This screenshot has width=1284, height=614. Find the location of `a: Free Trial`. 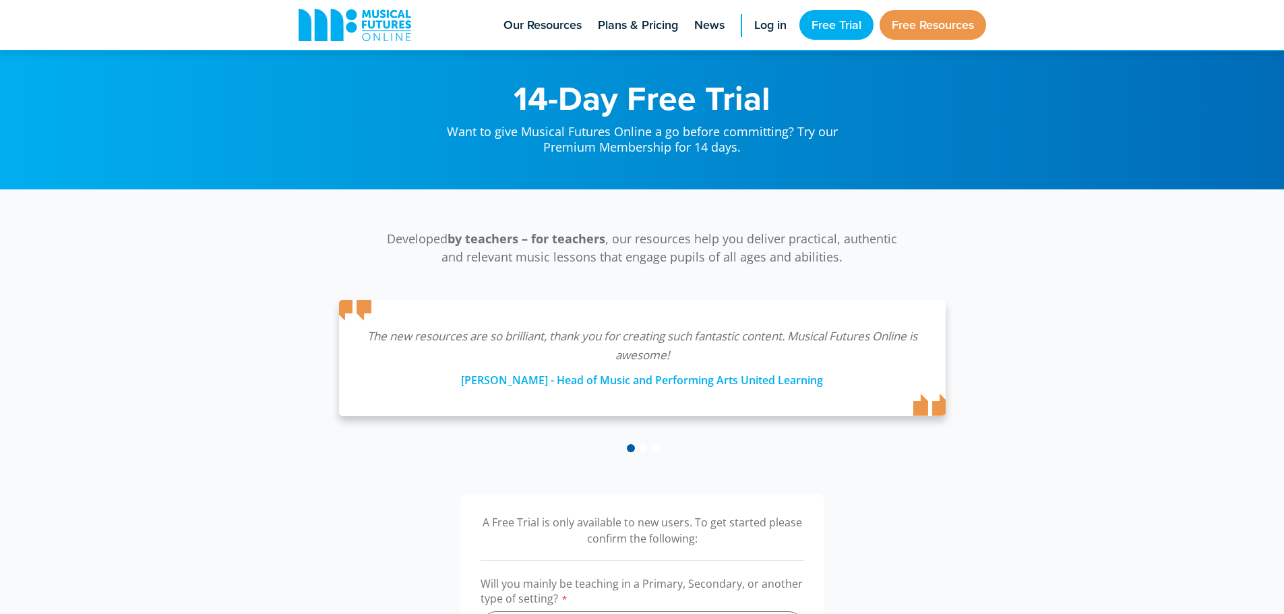

a: Free Trial is located at coordinates (836, 25).